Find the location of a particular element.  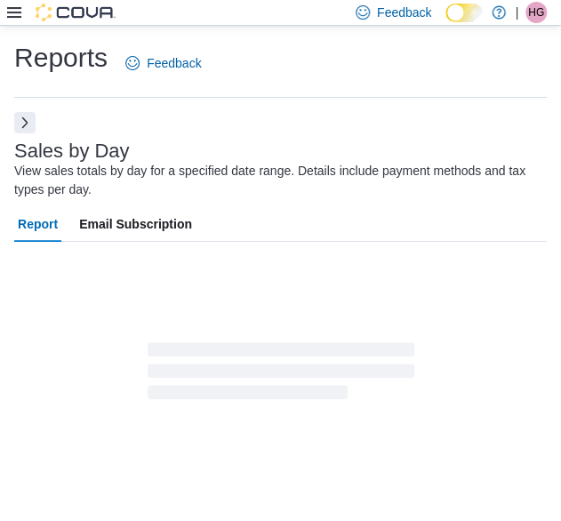

span: Dark Mode is located at coordinates (446, 22).